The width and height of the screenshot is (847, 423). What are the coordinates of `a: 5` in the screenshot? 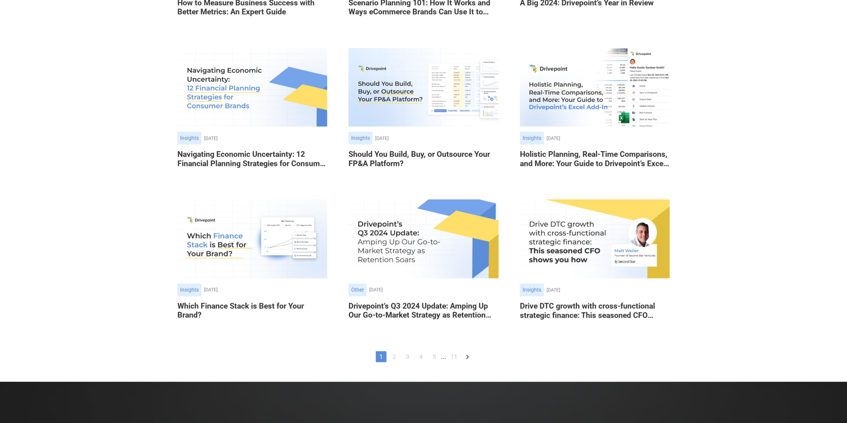 It's located at (434, 357).